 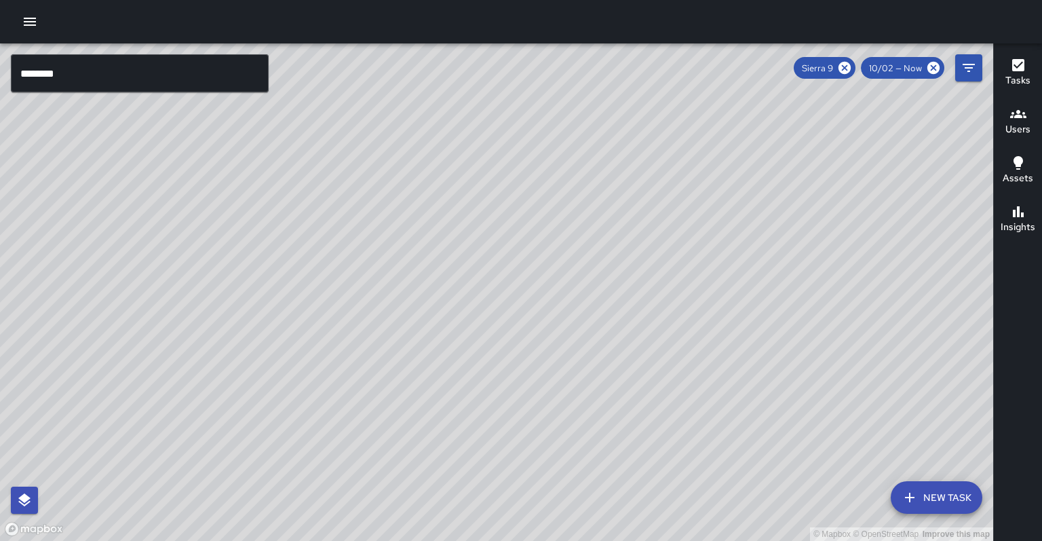 I want to click on div: 10/02 — Now, so click(x=902, y=68).